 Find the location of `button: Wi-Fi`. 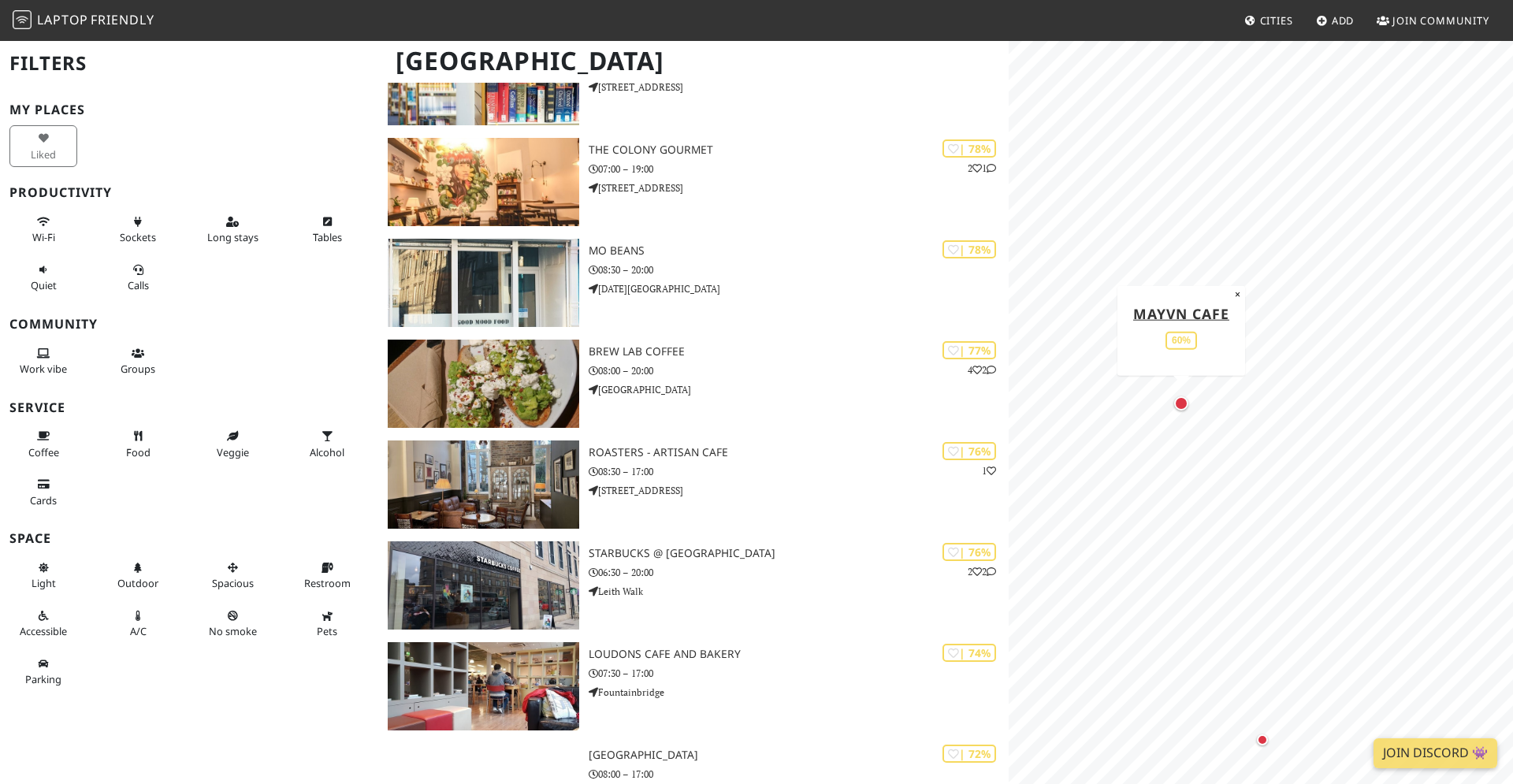

button: Wi-Fi is located at coordinates (43, 229).